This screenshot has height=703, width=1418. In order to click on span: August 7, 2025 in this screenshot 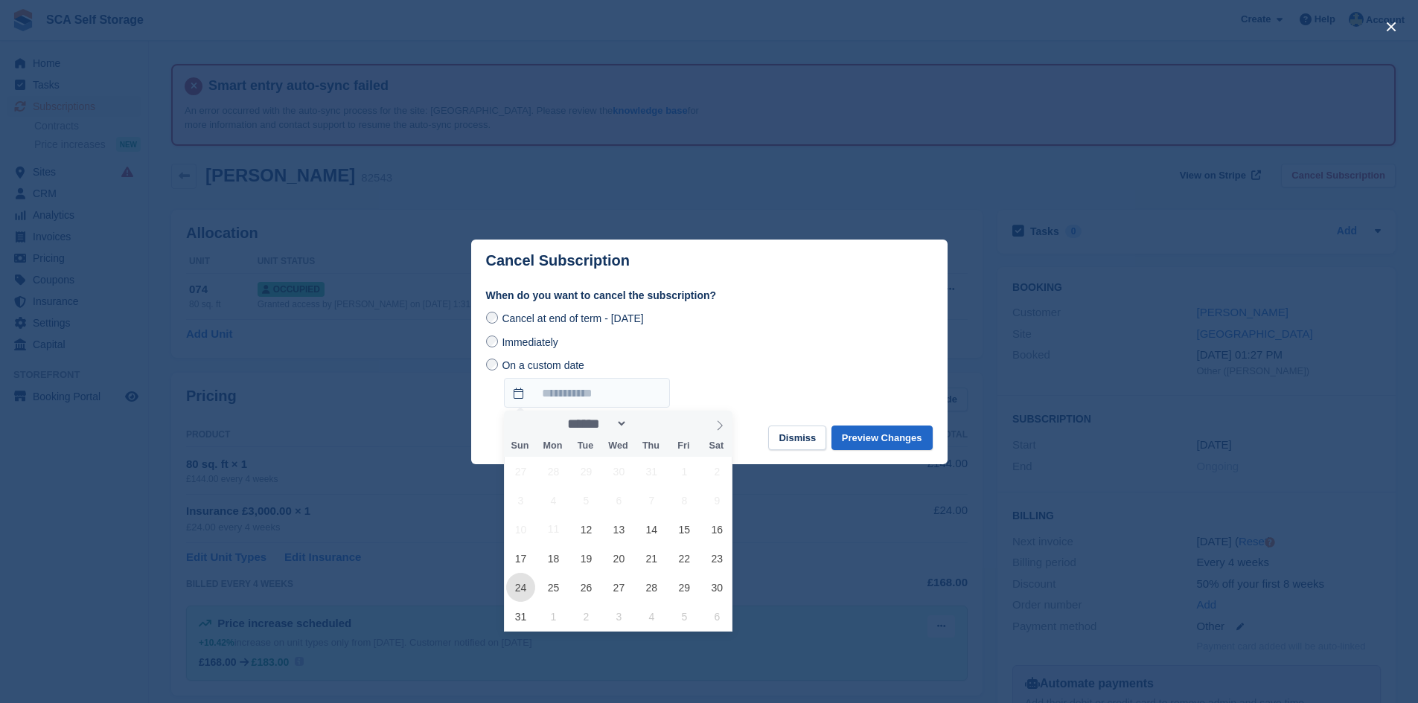, I will do `click(651, 500)`.